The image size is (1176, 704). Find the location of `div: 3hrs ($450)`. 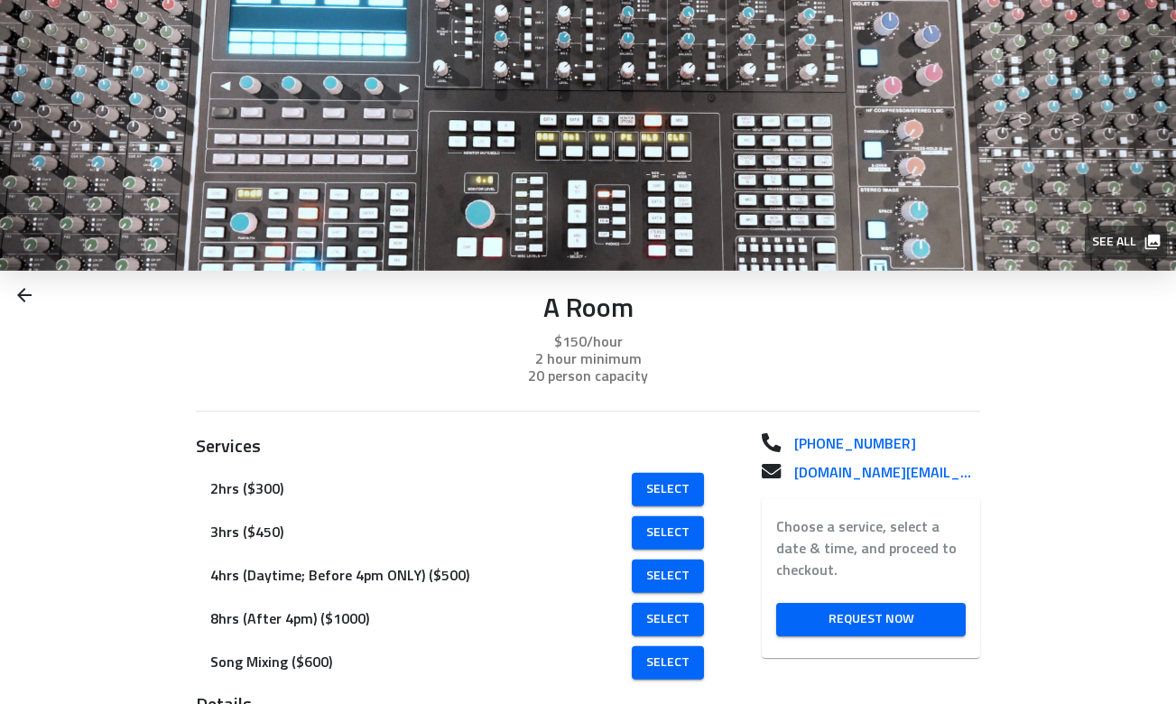

div: 3hrs ($450) is located at coordinates (457, 533).